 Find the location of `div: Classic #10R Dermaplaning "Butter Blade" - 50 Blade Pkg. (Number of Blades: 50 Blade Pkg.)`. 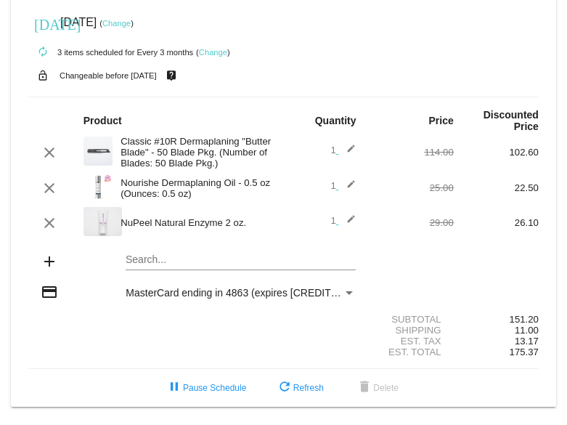

div: Classic #10R Dermaplaning "Butter Blade" - 50 Blade Pkg. (Number of Blades: 50 Blade Pkg.) is located at coordinates (198, 152).